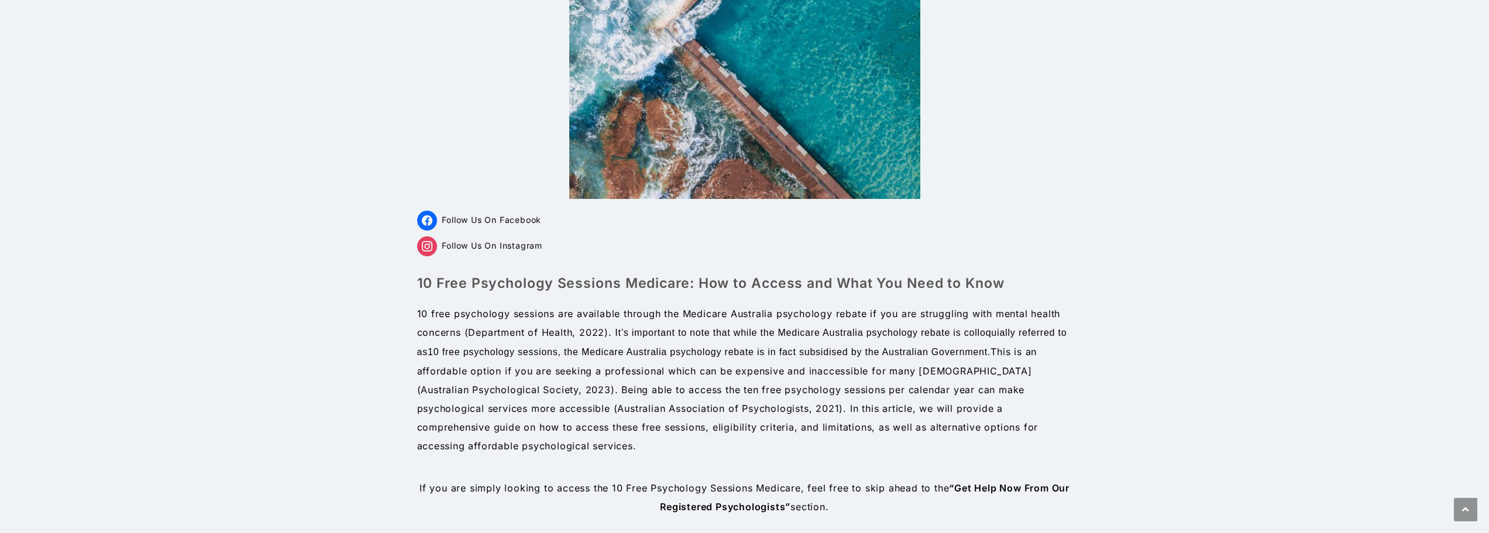 This screenshot has width=1489, height=533. I want to click on span: 10 free psychology sessions, the Medicare Australia psychology rebate is in fact subsidised by th..., so click(709, 352).